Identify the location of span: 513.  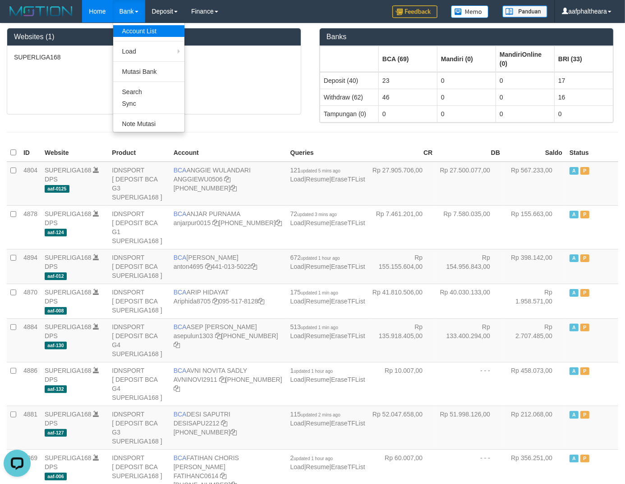
(314, 327).